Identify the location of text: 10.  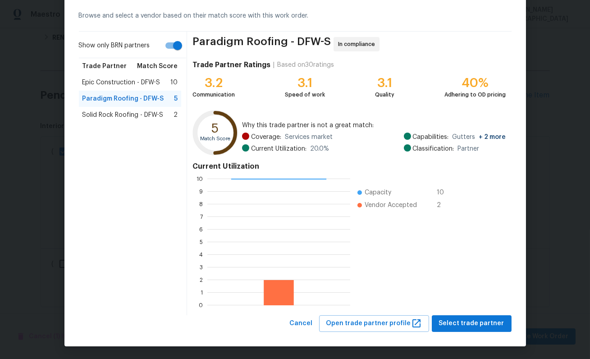
(200, 179).